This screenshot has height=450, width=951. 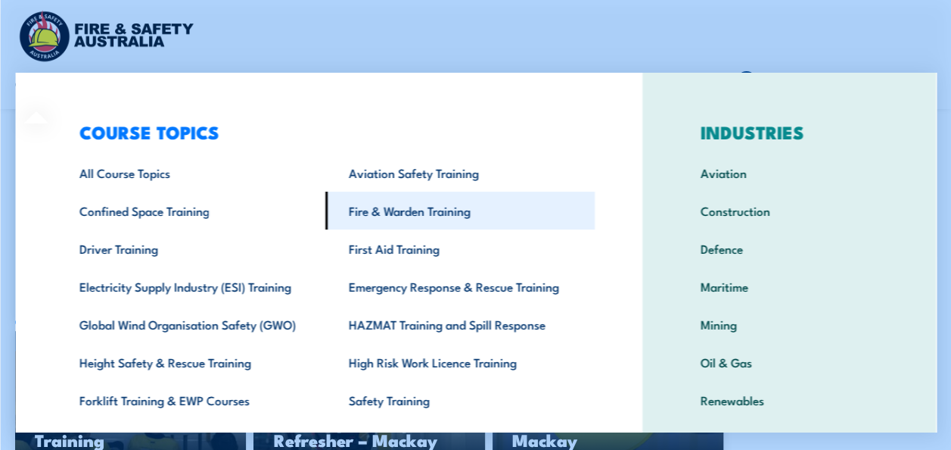 I want to click on a: Emergency Response & Rescue Training, so click(x=459, y=286).